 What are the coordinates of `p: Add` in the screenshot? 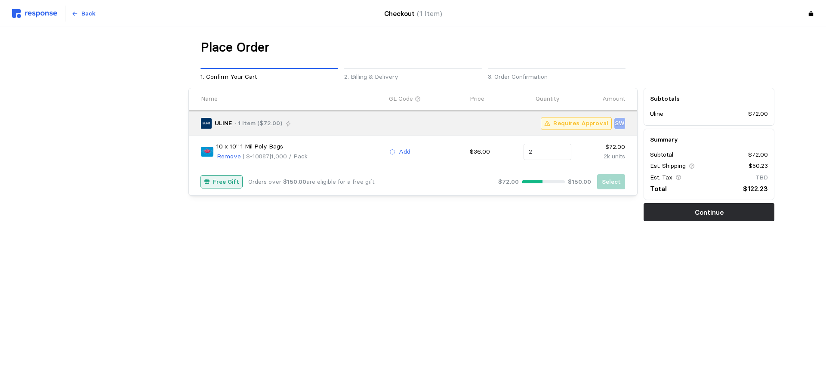 It's located at (404, 152).